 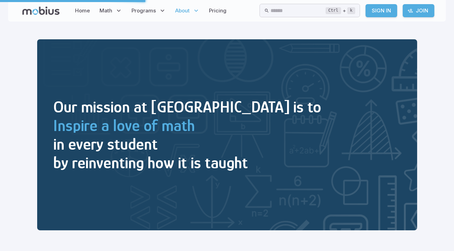 I want to click on a: Sign In, so click(x=381, y=11).